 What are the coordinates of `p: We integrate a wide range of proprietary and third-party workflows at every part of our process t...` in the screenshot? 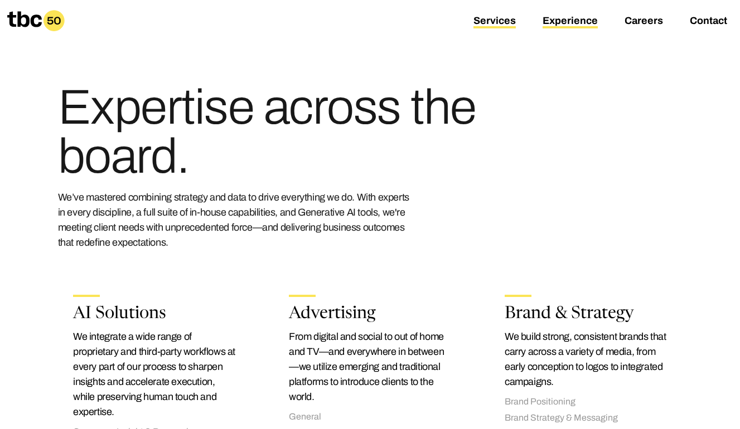 It's located at (154, 375).